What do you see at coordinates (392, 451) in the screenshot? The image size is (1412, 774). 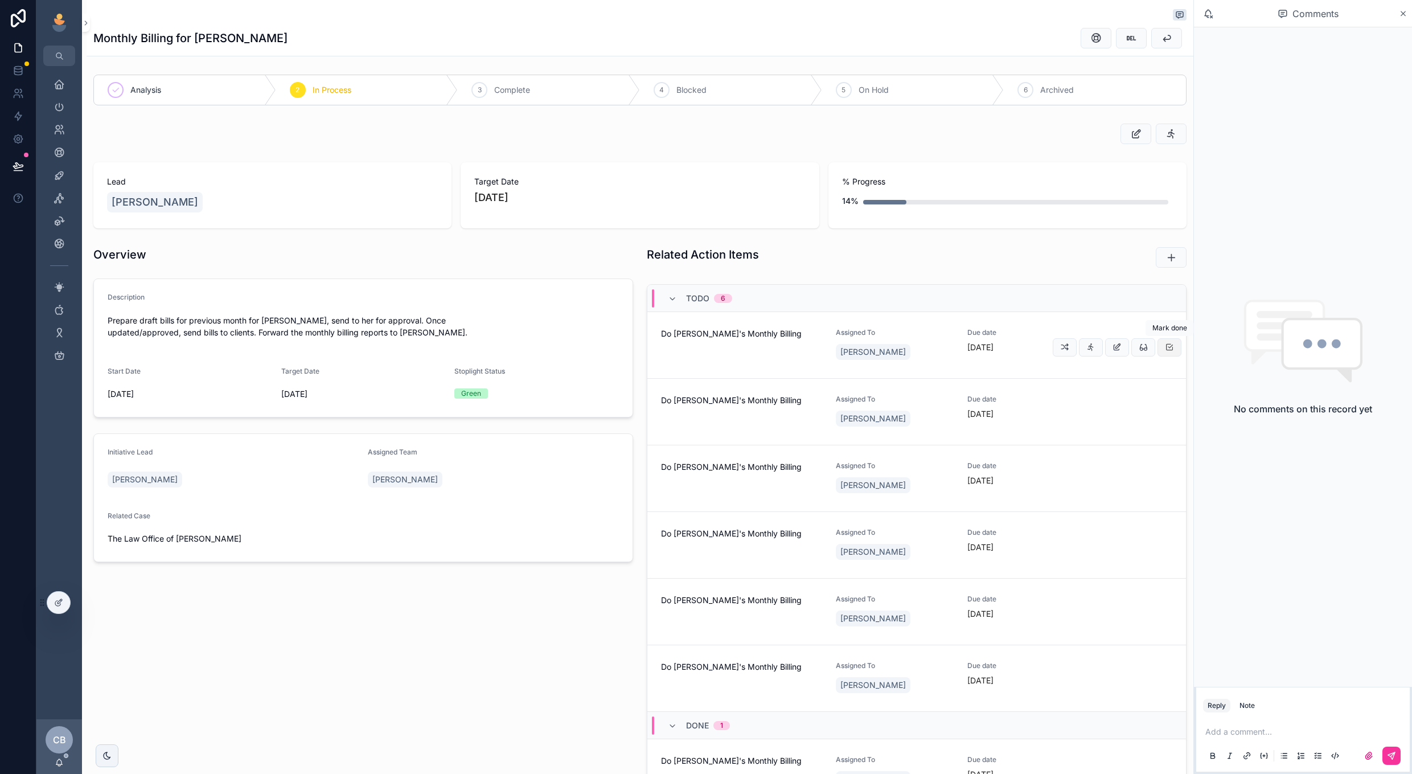 I see `span: Assigned Team` at bounding box center [392, 451].